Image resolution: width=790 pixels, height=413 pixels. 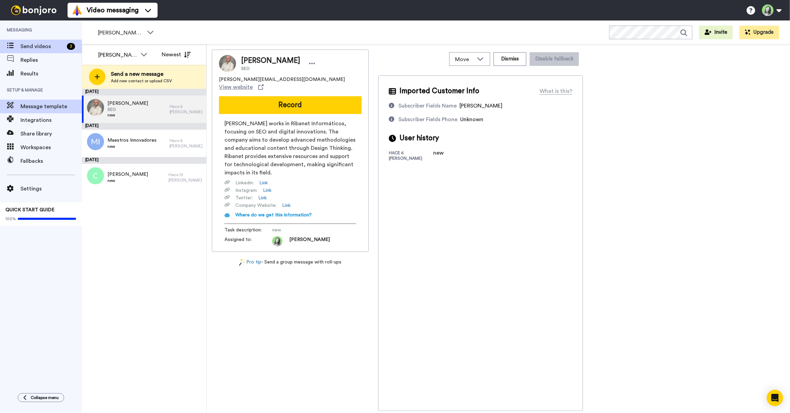 What do you see at coordinates (246, 190) in the screenshot?
I see `span: Instagram :` at bounding box center [246, 190].